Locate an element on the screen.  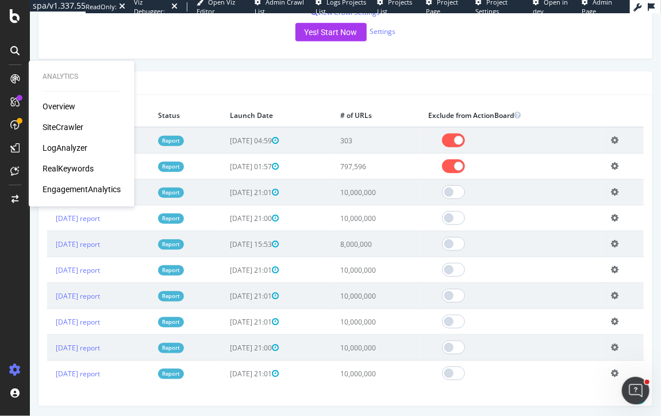
td: 303 is located at coordinates (346, 126).